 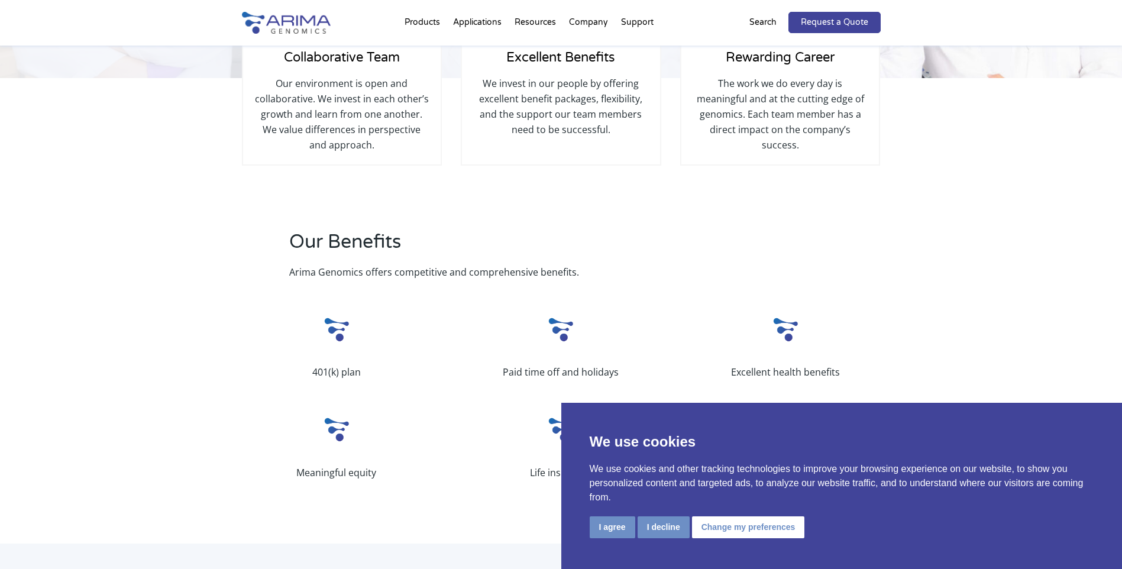 I want to click on p: We use cookies and other tracking technologies to improve your browsing experience on our website..., so click(x=842, y=483).